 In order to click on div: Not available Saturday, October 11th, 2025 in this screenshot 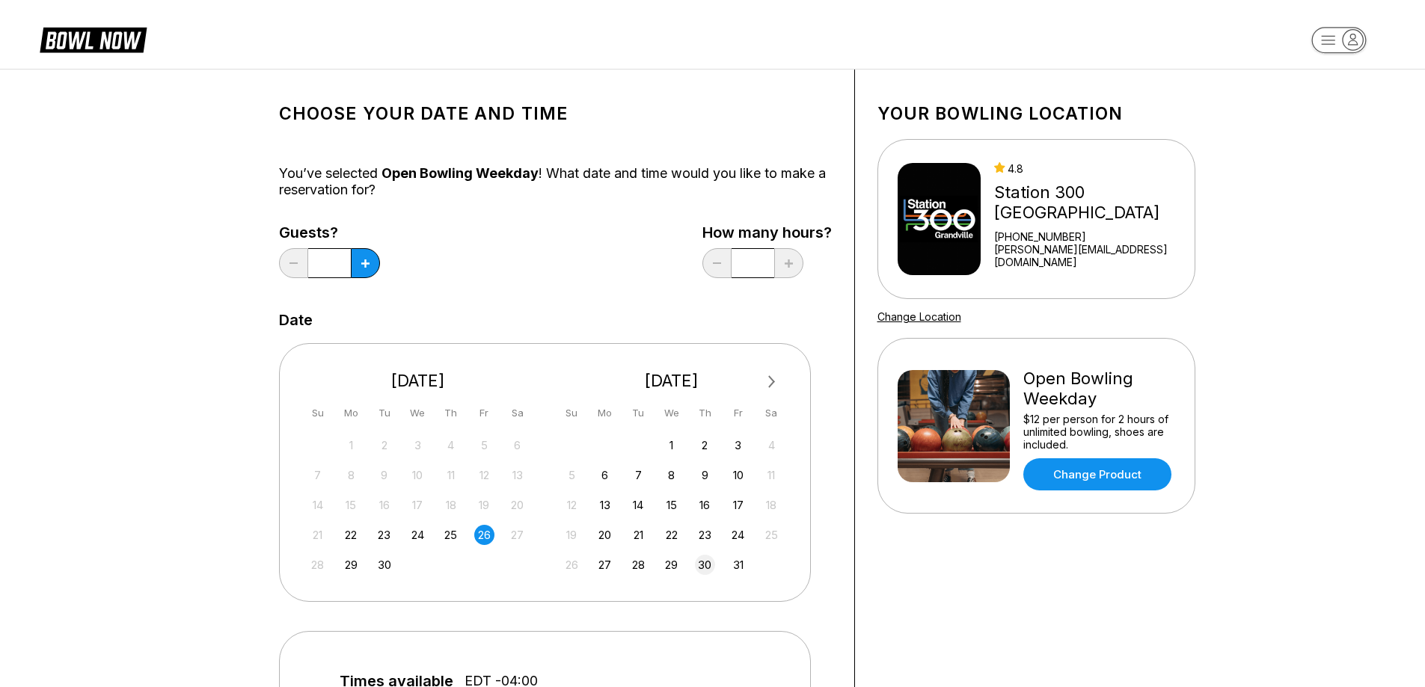, I will do `click(771, 475)`.